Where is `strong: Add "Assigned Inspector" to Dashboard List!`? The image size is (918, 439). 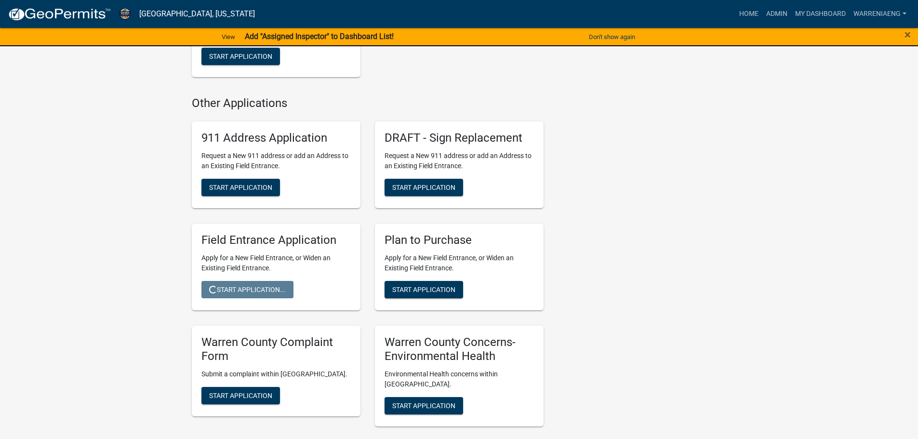
strong: Add "Assigned Inspector" to Dashboard List! is located at coordinates (319, 36).